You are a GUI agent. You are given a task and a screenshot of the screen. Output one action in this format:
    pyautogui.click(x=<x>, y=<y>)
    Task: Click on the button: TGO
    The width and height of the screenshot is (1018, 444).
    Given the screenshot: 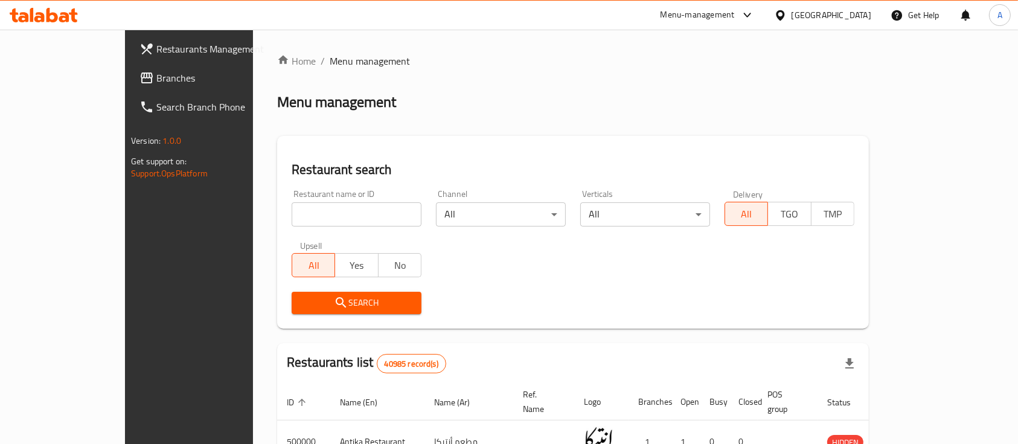 What is the action you would take?
    pyautogui.click(x=789, y=214)
    